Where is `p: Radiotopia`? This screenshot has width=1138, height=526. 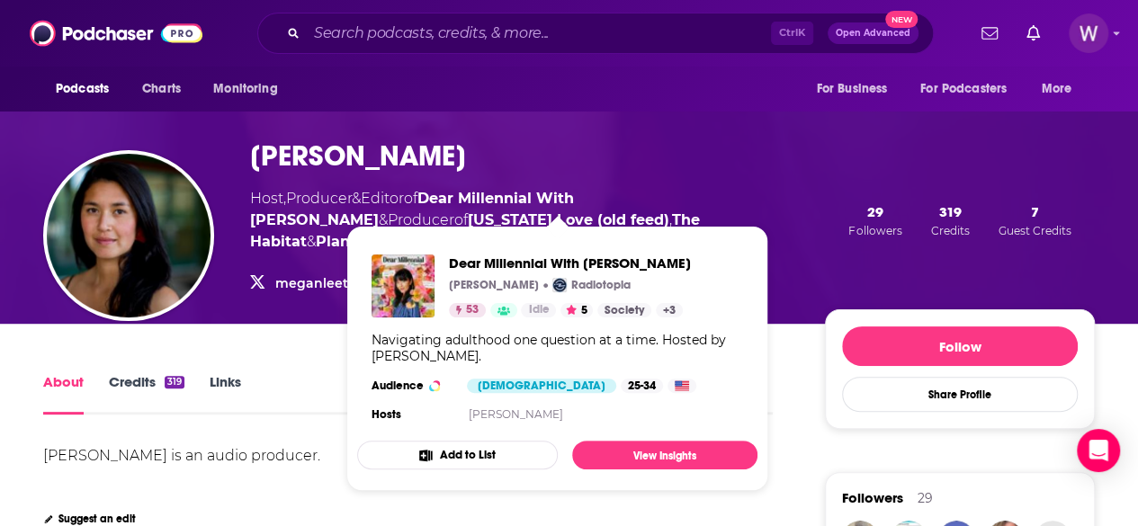
p: Radiotopia is located at coordinates (601, 285).